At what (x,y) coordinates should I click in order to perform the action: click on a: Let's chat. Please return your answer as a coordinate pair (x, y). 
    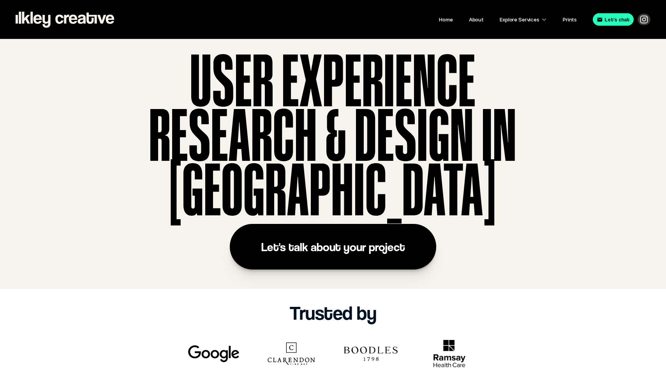
    Looking at the image, I should click on (613, 19).